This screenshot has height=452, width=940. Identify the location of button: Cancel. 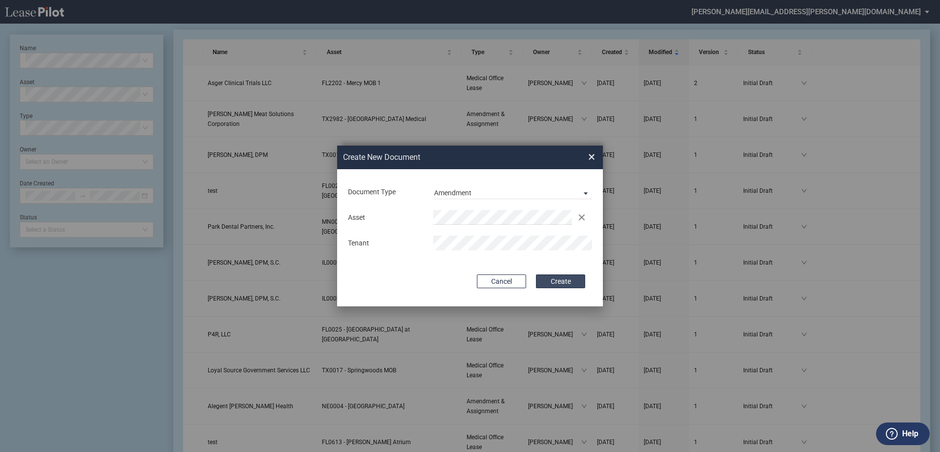
(501, 281).